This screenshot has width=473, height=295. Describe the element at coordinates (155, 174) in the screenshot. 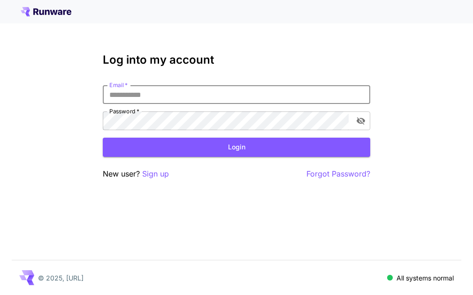

I see `p: Sign up` at that location.